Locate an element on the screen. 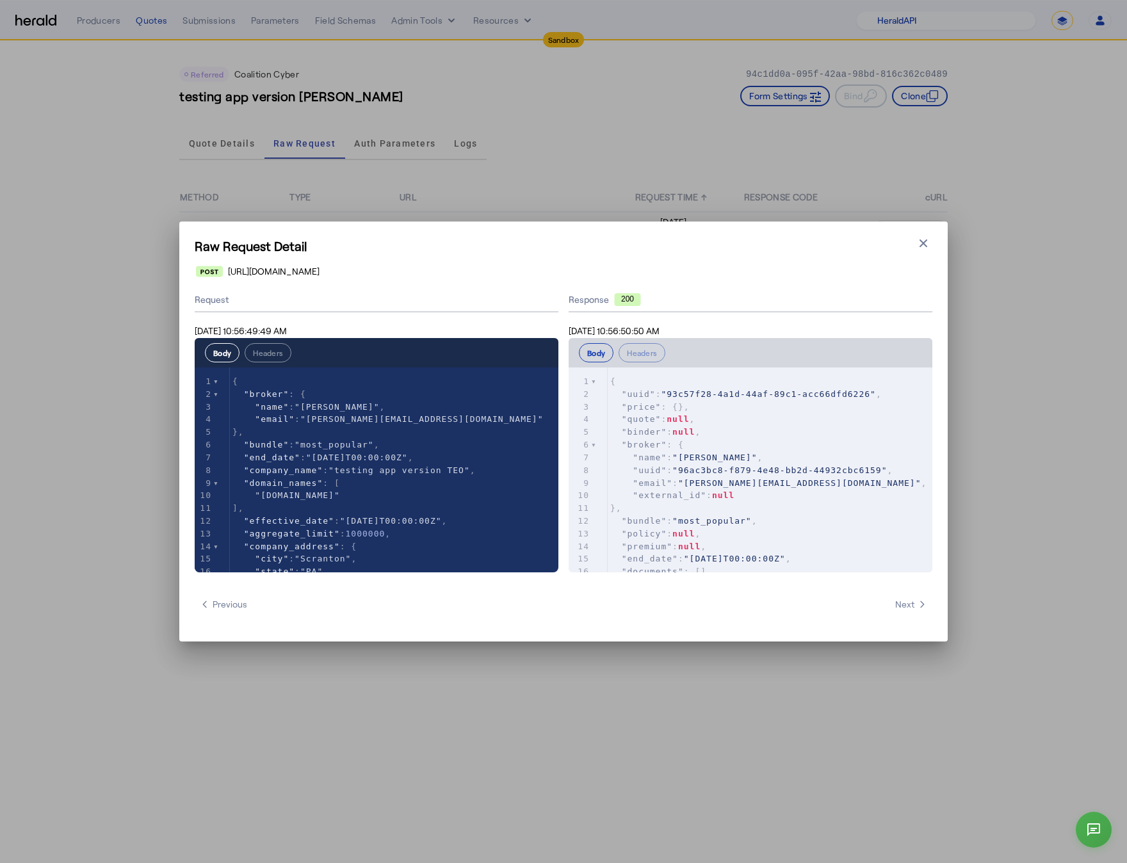 This screenshot has height=863, width=1127. div: 7 is located at coordinates (580, 458).